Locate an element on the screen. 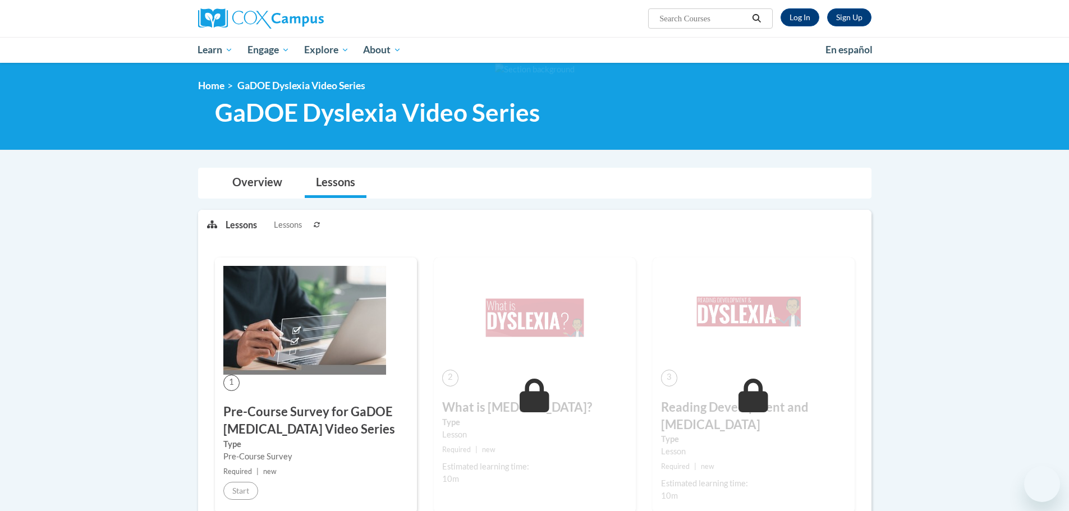 The image size is (1069, 511). a: Log In is located at coordinates (800, 17).